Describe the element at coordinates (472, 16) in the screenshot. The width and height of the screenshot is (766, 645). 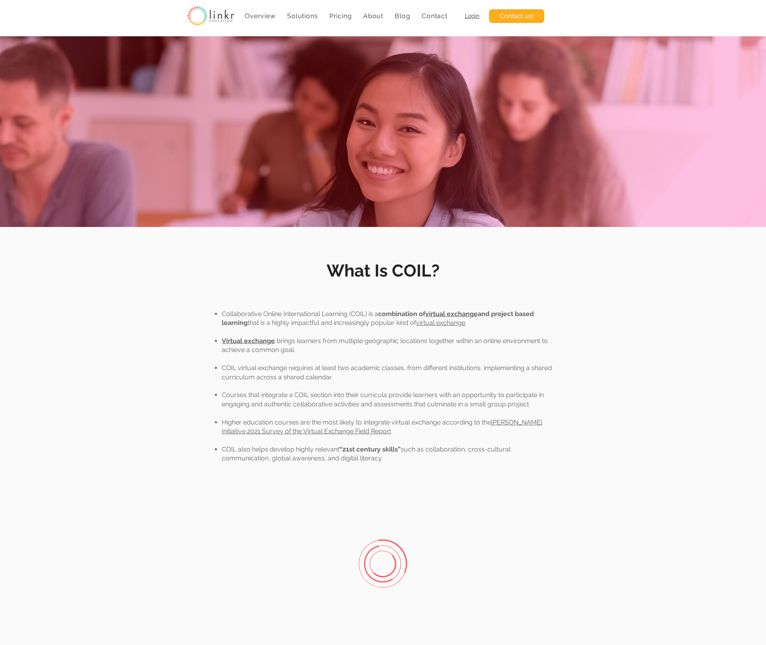
I see `span: Login` at that location.